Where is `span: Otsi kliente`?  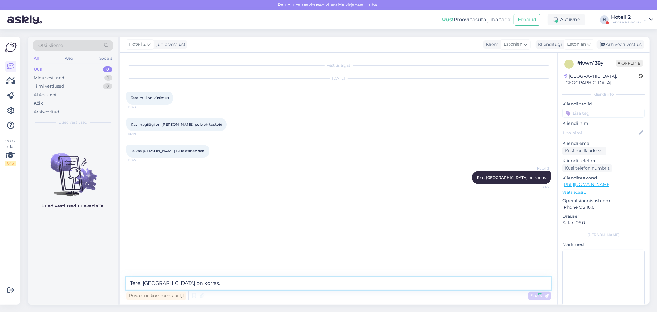
span: Otsi kliente is located at coordinates (51, 45).